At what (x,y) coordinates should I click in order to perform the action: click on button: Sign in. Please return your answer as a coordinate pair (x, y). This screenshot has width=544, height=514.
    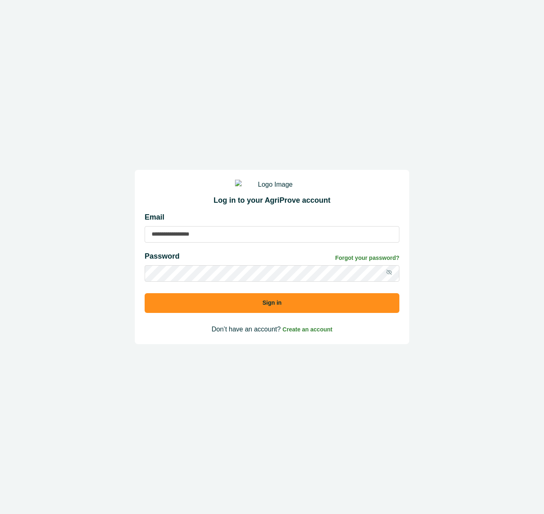
    Looking at the image, I should click on (272, 303).